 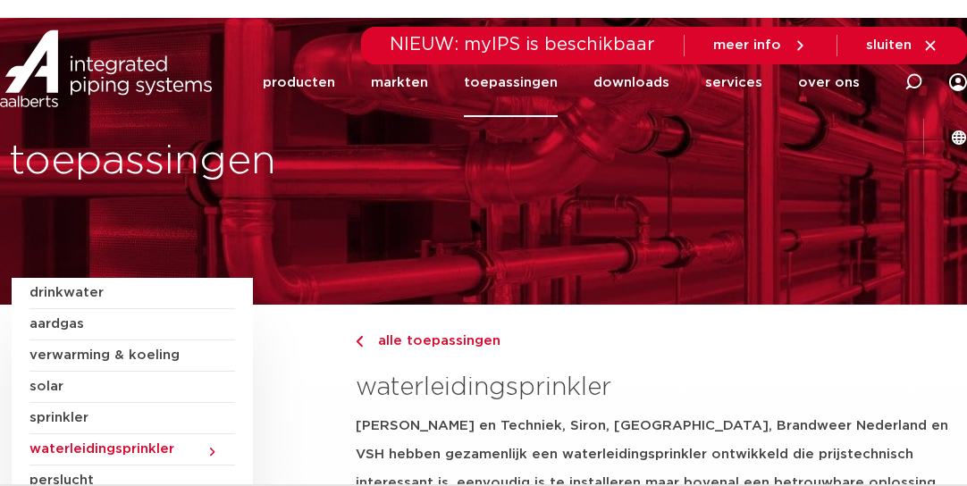 I want to click on a: sprinkler, so click(x=132, y=418).